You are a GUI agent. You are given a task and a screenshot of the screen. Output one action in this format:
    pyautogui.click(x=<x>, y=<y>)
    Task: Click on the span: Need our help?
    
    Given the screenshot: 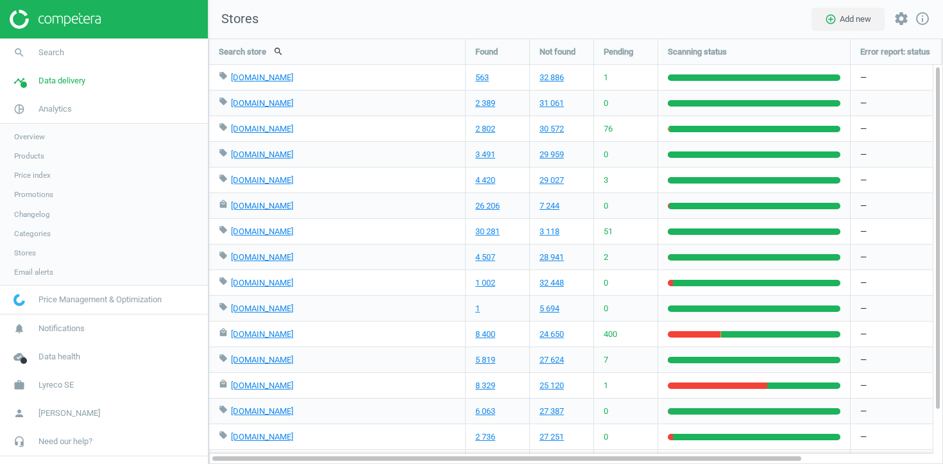 What is the action you would take?
    pyautogui.click(x=65, y=441)
    